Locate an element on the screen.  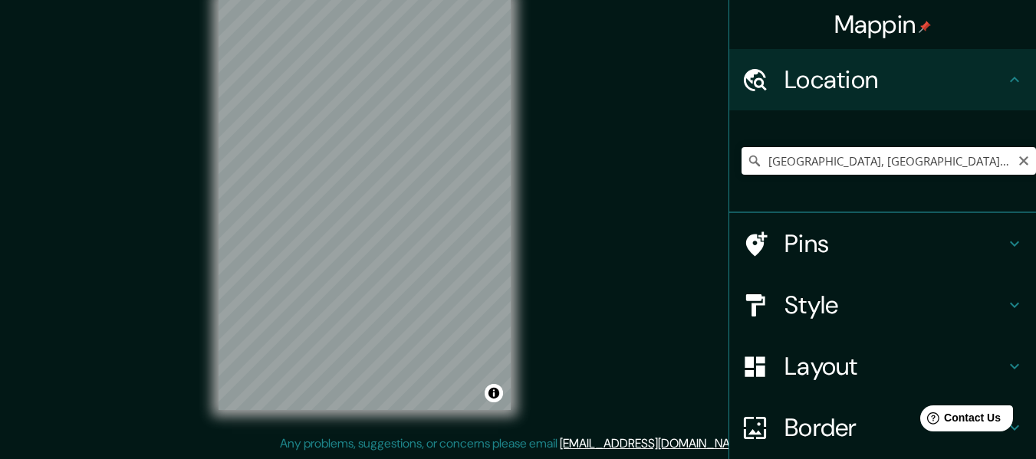
img: pin-icon.png is located at coordinates (925, 27).